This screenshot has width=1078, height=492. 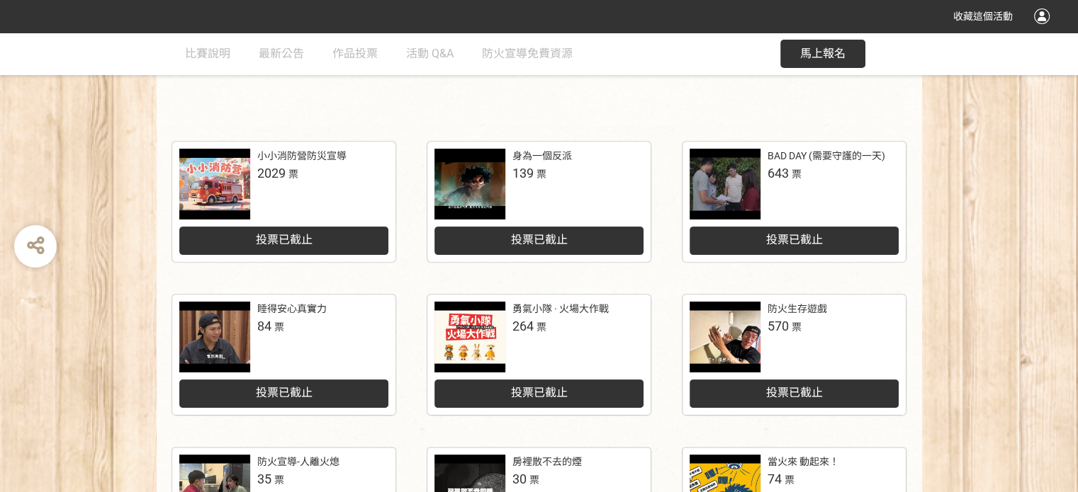 I want to click on a: BAD DAY (需要守護的一天)643票投票已截止, so click(x=794, y=202).